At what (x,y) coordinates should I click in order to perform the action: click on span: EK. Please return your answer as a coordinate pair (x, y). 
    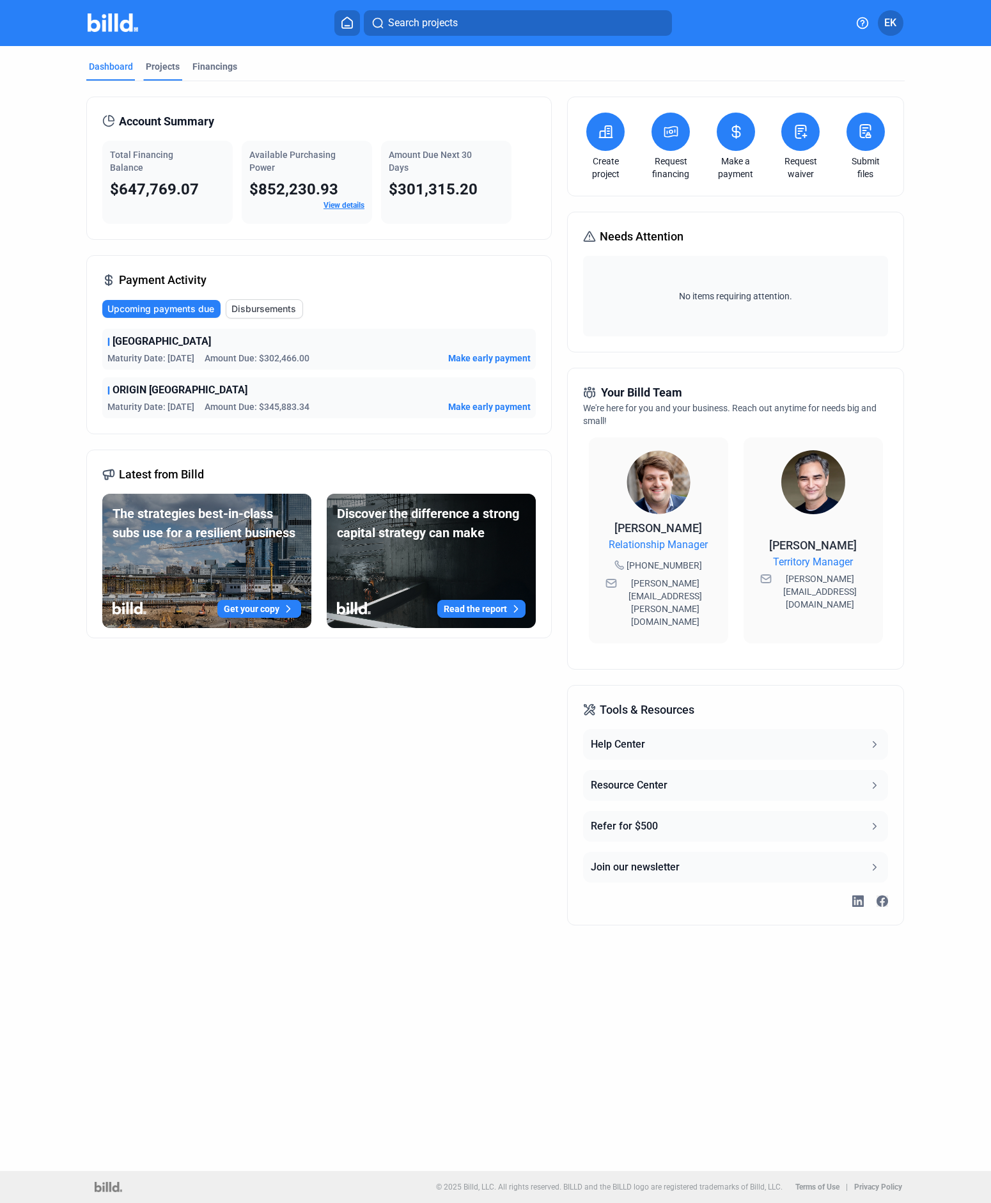
    Looking at the image, I should click on (890, 23).